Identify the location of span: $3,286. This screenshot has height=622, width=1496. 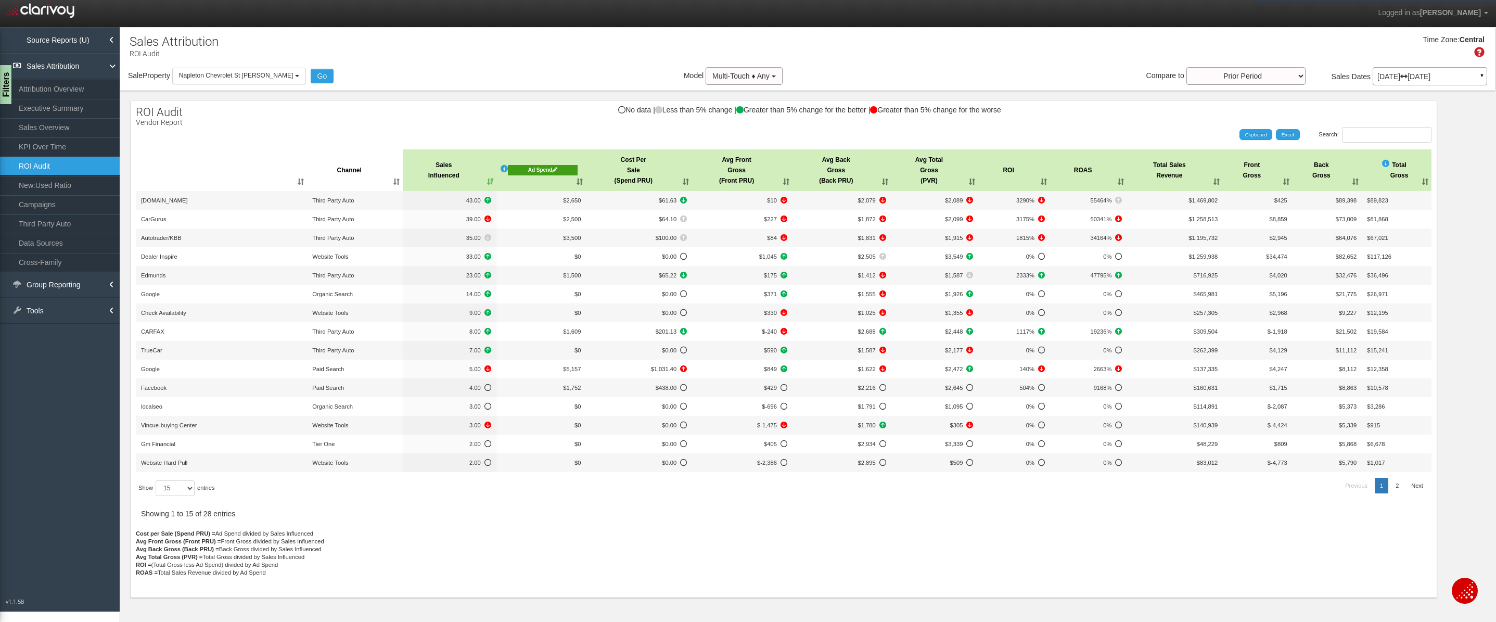
(1376, 406).